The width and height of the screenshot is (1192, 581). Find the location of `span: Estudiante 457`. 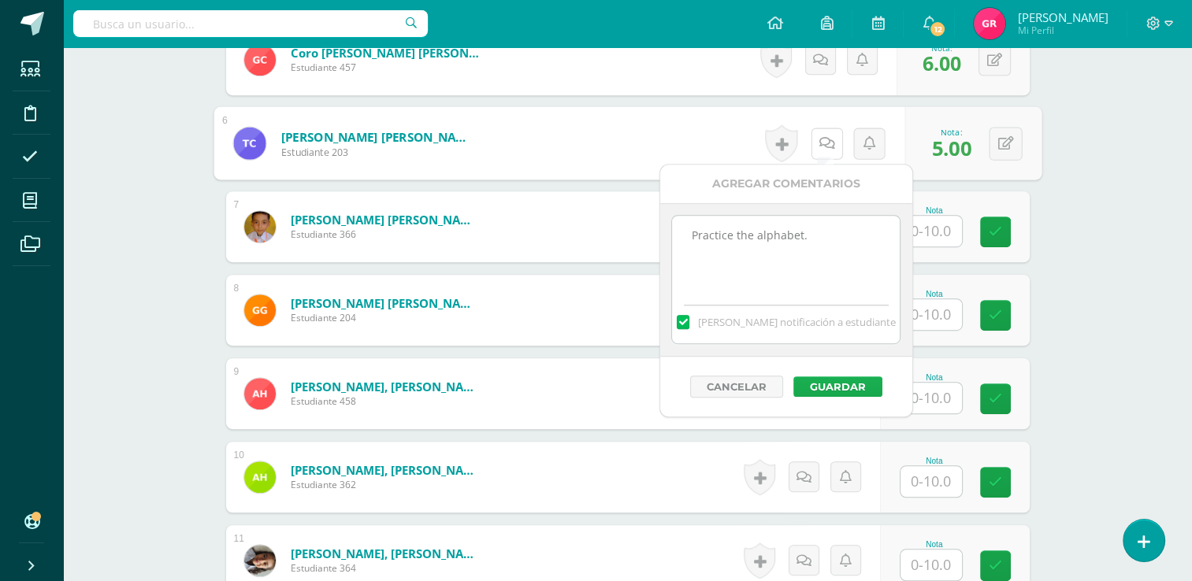

span: Estudiante 457 is located at coordinates (385, 67).